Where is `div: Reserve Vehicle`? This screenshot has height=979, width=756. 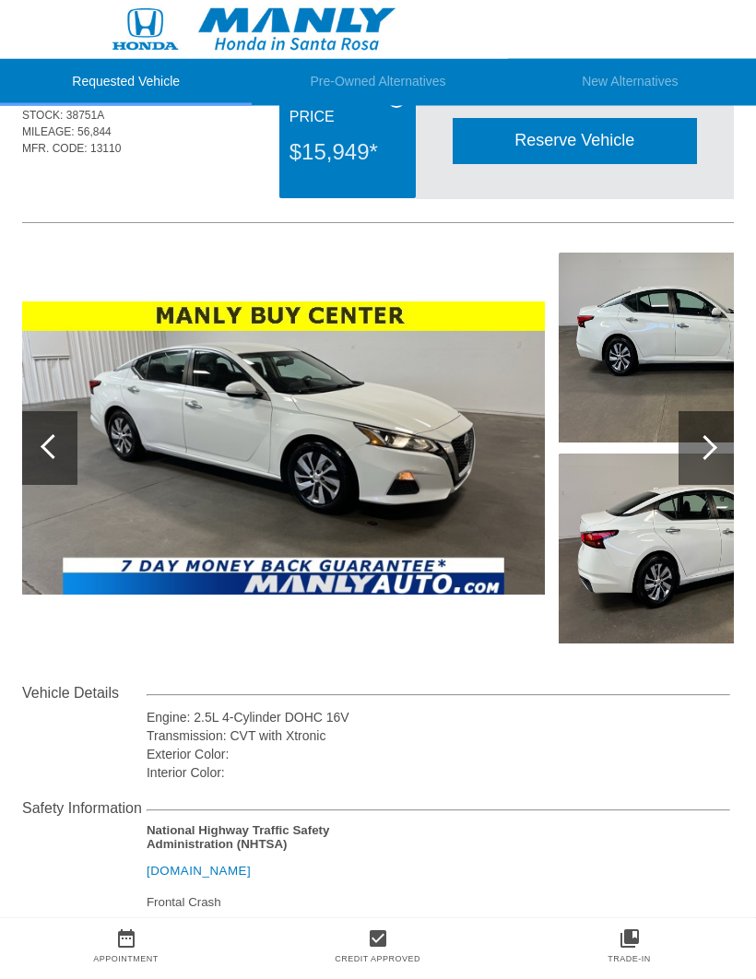
div: Reserve Vehicle is located at coordinates (574, 141).